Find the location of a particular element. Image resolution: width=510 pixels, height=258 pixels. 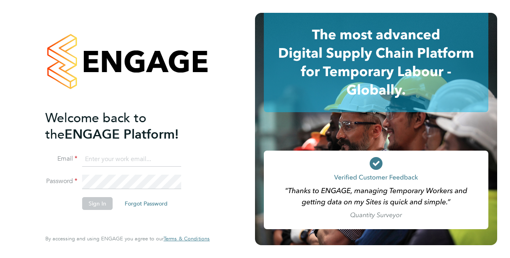

label: Email is located at coordinates (61, 159).